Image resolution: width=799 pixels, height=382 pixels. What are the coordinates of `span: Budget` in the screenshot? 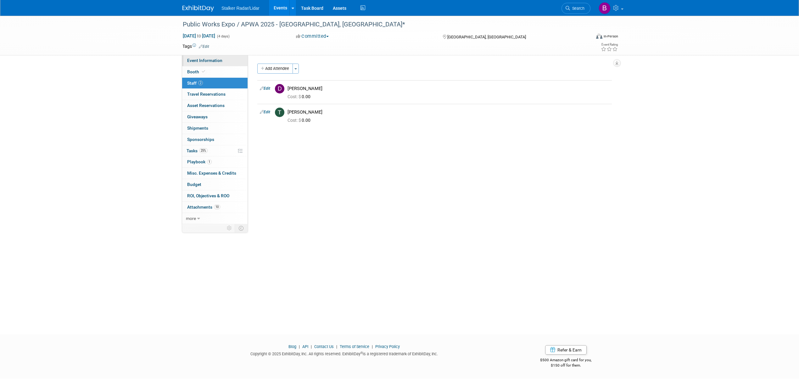 It's located at (194, 184).